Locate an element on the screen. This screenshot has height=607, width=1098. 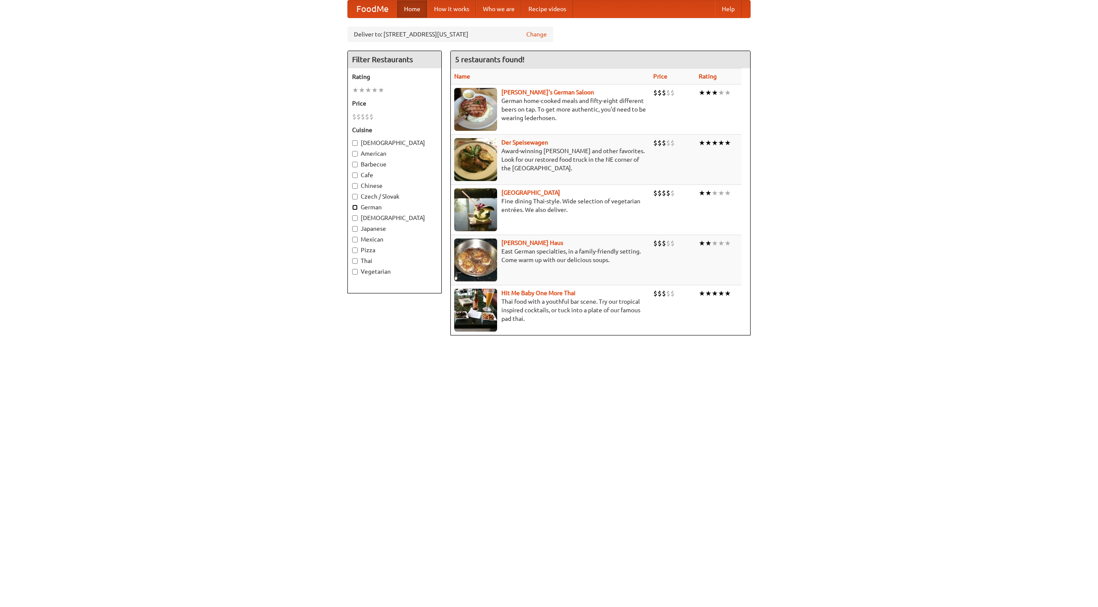
p: East German specialties, in a family-friendly setting. Come warm up with our delicious soups. is located at coordinates (550, 256).